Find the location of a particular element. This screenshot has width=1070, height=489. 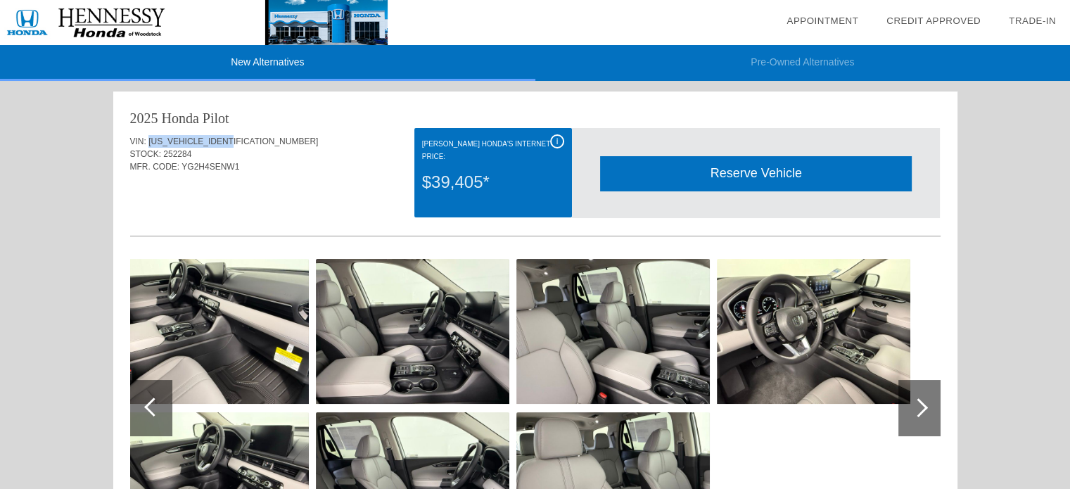

img: 4df2feaf-f1aa-4fb3-a972-24ae426b5267.jpeg is located at coordinates (212, 331).